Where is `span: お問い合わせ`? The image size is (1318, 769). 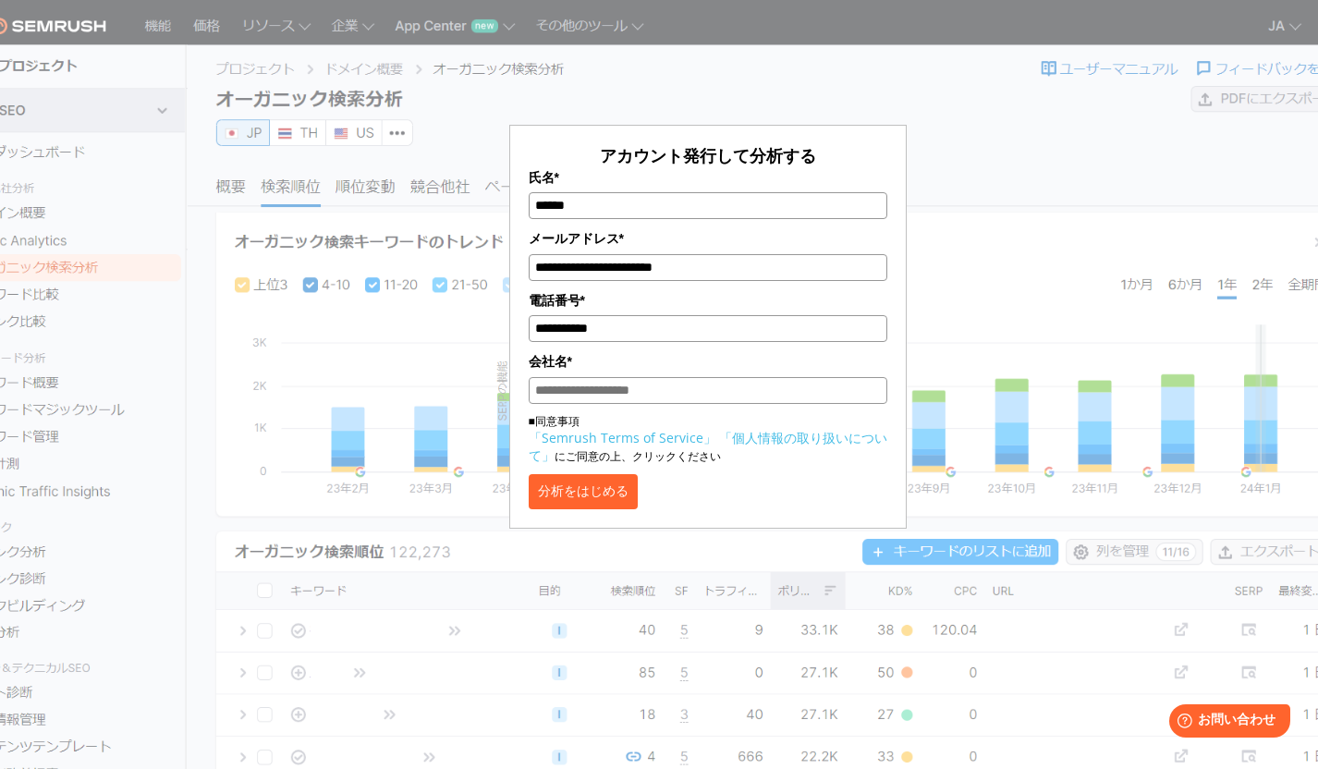 span: お問い合わせ is located at coordinates (83, 23).